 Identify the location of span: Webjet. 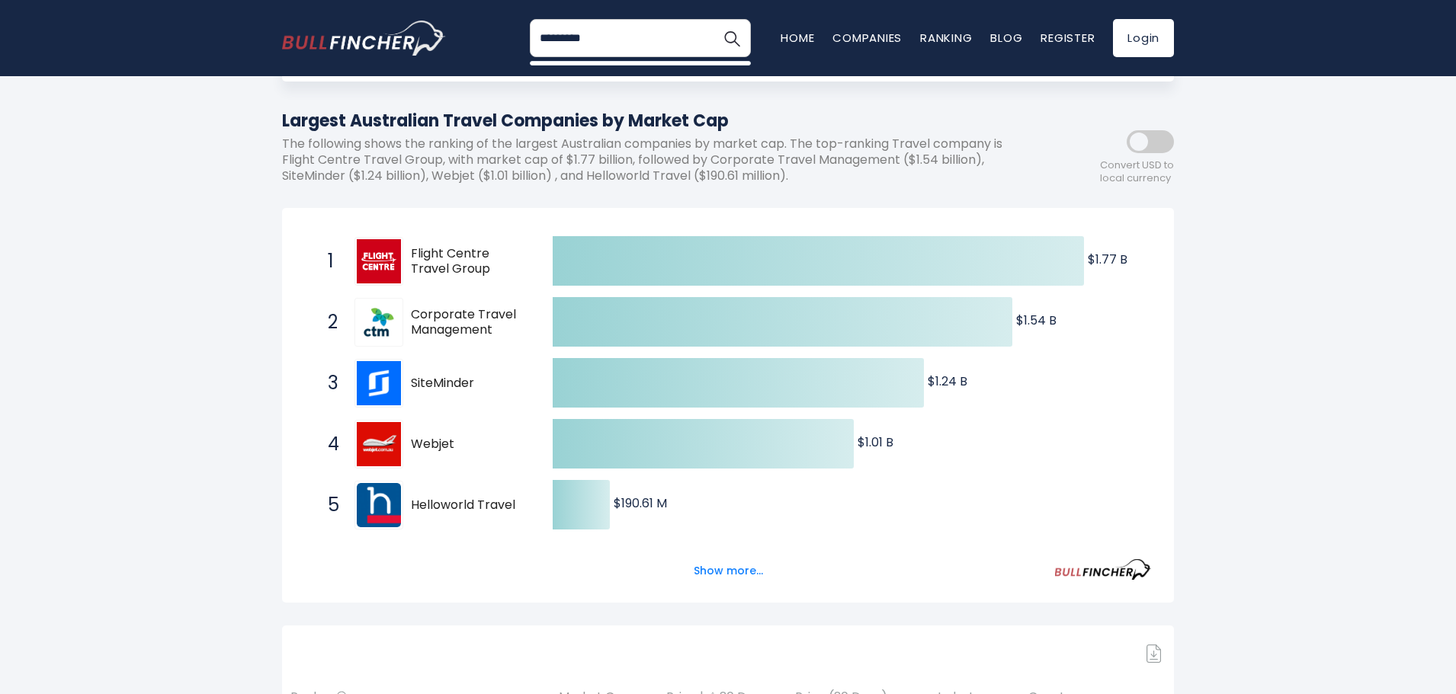
(468, 444).